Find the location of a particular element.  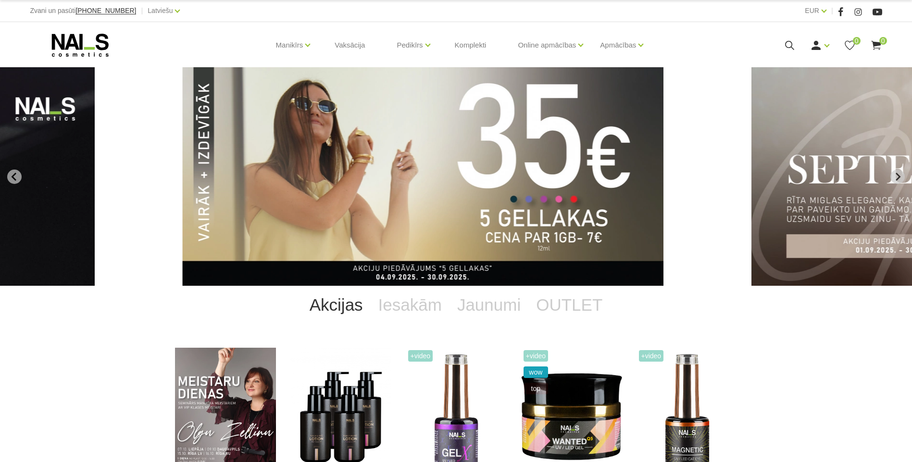

span: top is located at coordinates (536, 389).